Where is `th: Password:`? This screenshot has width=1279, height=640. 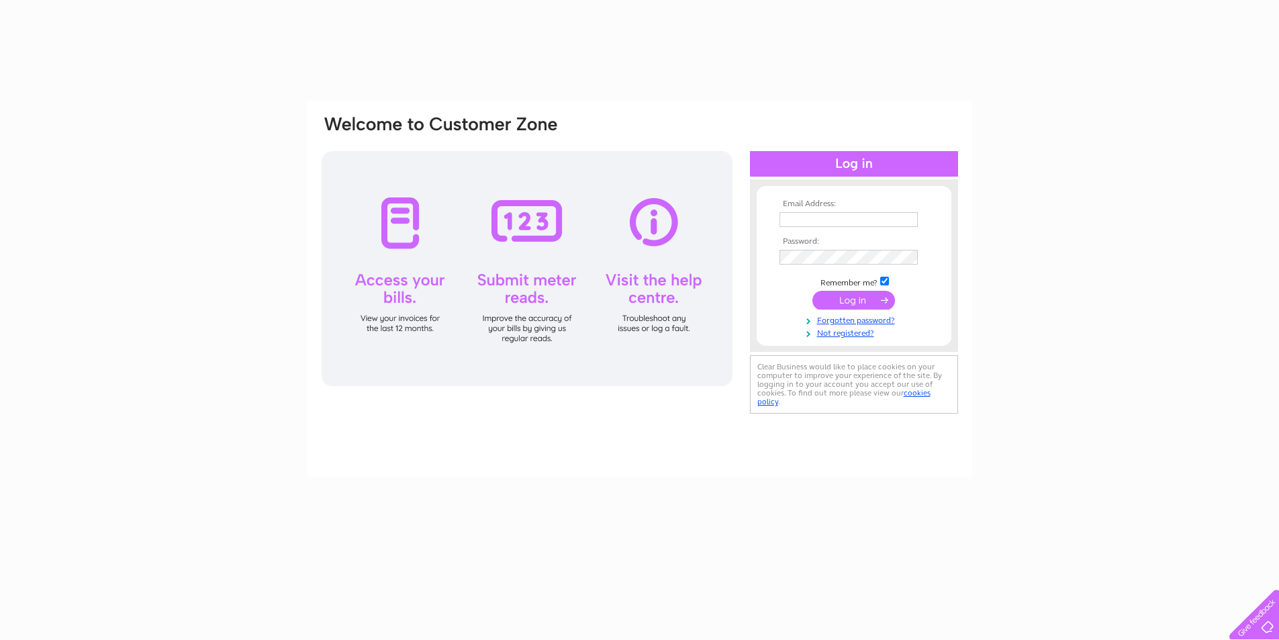
th: Password: is located at coordinates (854, 242).